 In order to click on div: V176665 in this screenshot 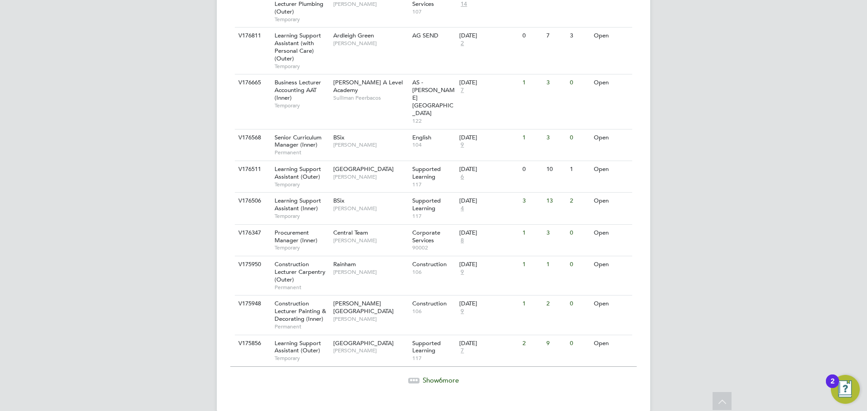, I will do `click(252, 83)`.